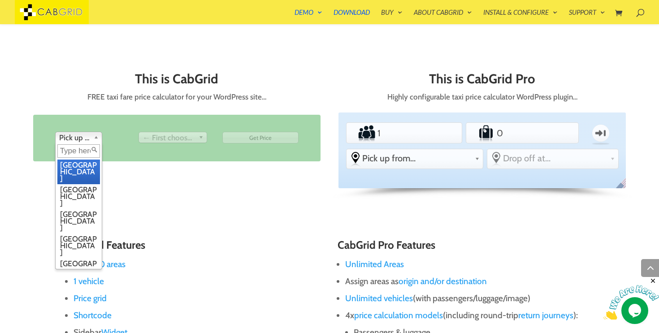 The image size is (659, 333). Describe the element at coordinates (351, 17) in the screenshot. I see `a: Download` at that location.